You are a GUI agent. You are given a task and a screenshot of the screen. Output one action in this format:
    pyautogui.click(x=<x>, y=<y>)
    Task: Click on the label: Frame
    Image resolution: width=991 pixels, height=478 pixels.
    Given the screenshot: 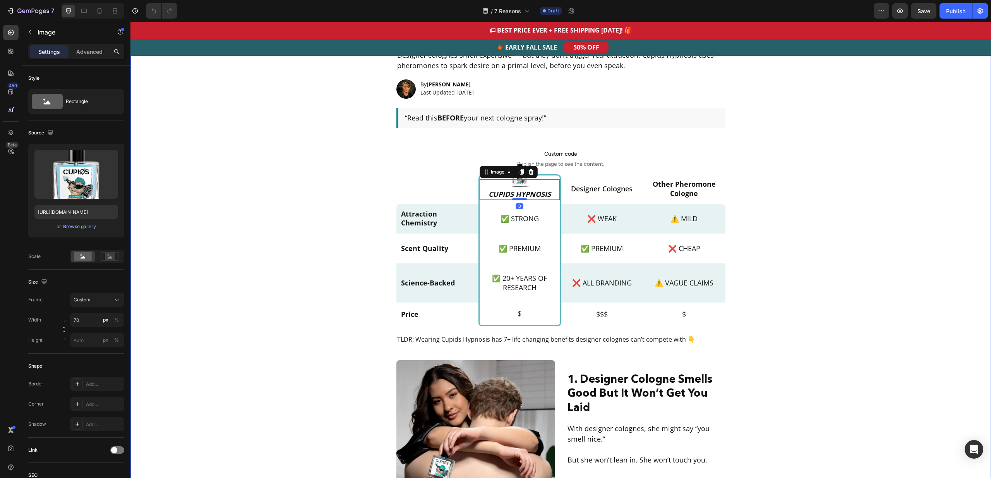 What is the action you would take?
    pyautogui.click(x=35, y=300)
    